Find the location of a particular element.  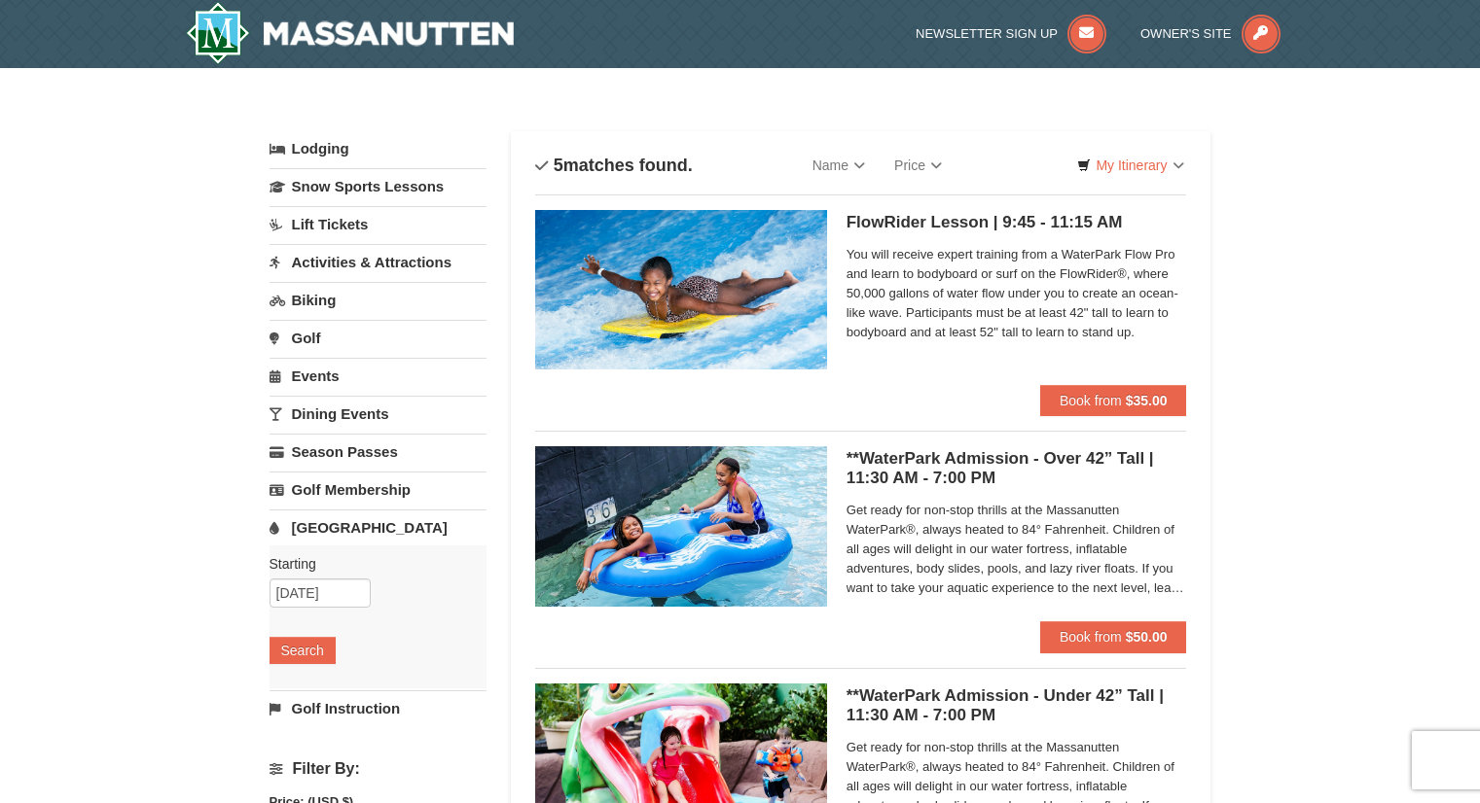

a: Snow Sports Lessons is located at coordinates (377, 186).